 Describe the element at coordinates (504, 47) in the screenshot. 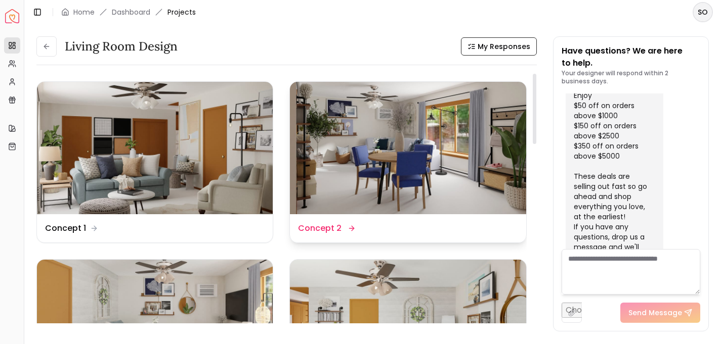

I see `span: My Responses` at that location.